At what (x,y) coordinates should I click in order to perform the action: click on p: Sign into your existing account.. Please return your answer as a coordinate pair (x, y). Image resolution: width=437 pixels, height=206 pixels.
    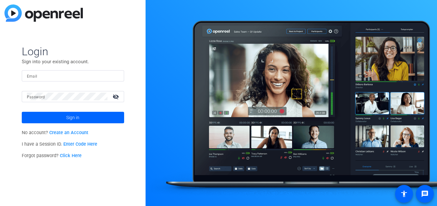
    Looking at the image, I should click on (73, 62).